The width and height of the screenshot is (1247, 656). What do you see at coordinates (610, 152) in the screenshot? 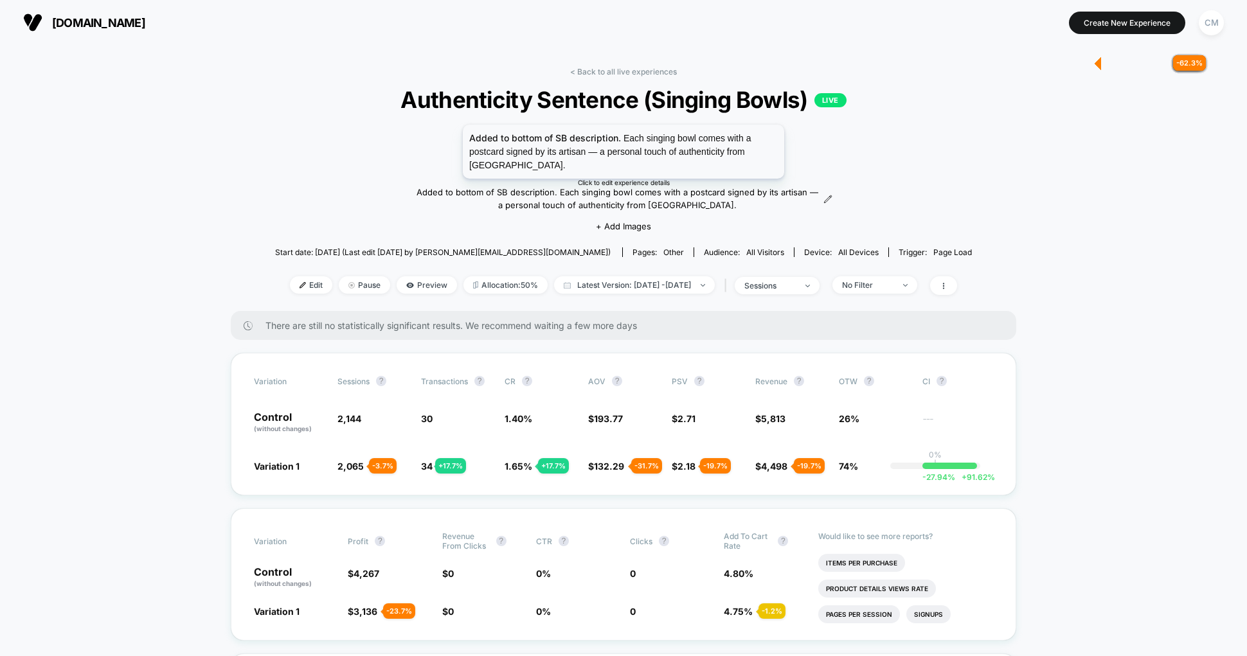
I see `strong: Each singing bowl comes with a postcard signed by its artisan — a personal touch of authenticity ...` at bounding box center [610, 152].